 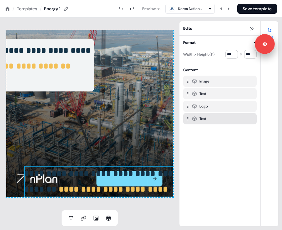 What do you see at coordinates (27, 9) in the screenshot?
I see `a: Templates` at bounding box center [27, 9].